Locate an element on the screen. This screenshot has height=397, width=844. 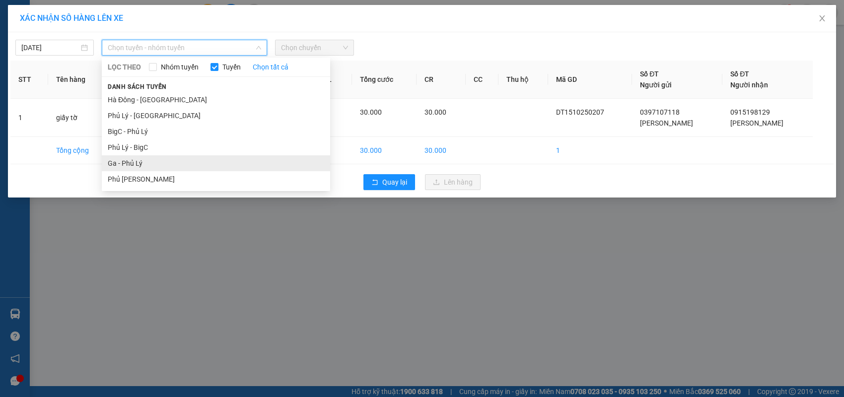
th: Tên hàng is located at coordinates (80, 79).